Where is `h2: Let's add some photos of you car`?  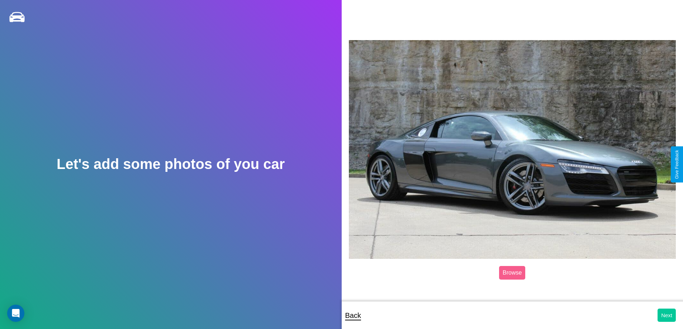
h2: Let's add some photos of you car is located at coordinates (171, 164).